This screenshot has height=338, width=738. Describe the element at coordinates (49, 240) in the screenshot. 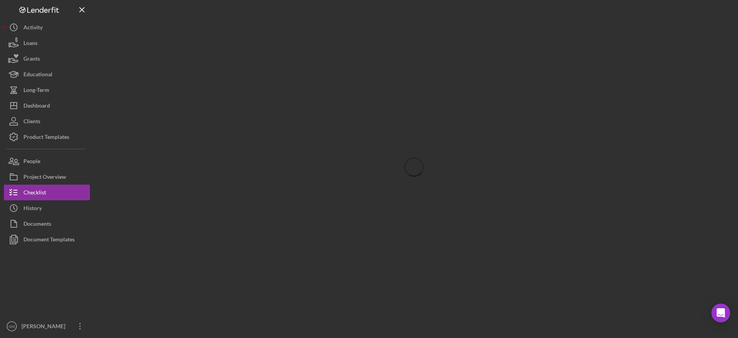

I see `div: Document Templates` at that location.